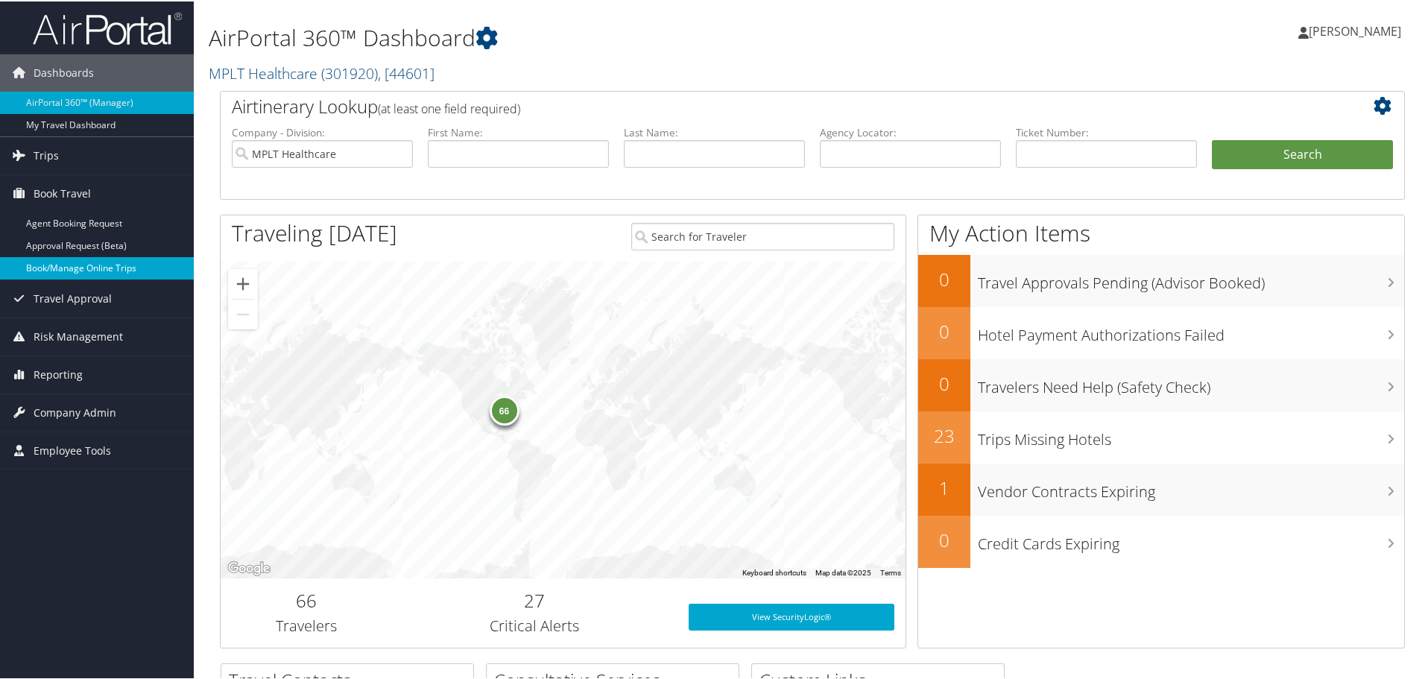 The height and width of the screenshot is (679, 1425). I want to click on h2: 23, so click(944, 434).